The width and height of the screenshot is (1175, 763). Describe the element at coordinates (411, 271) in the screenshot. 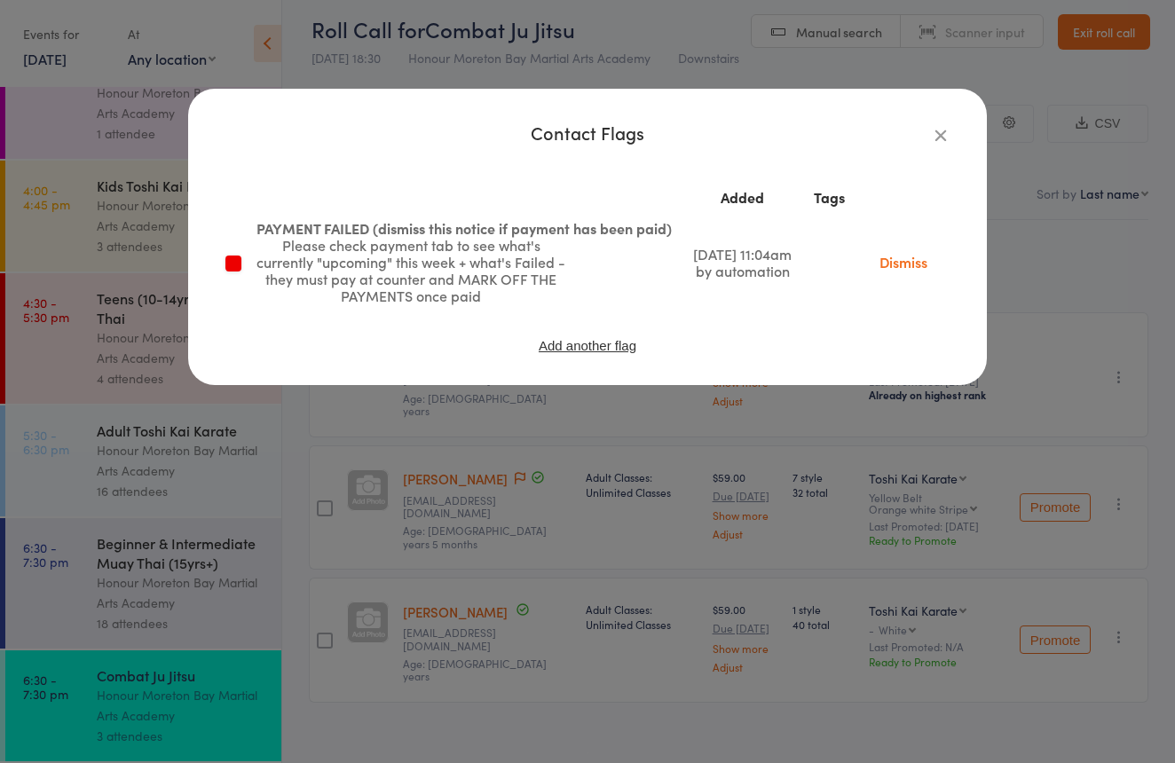

I see `div: Please check payment tab to see what's currently "upcoming" this week + what's Failed - they must...` at that location.